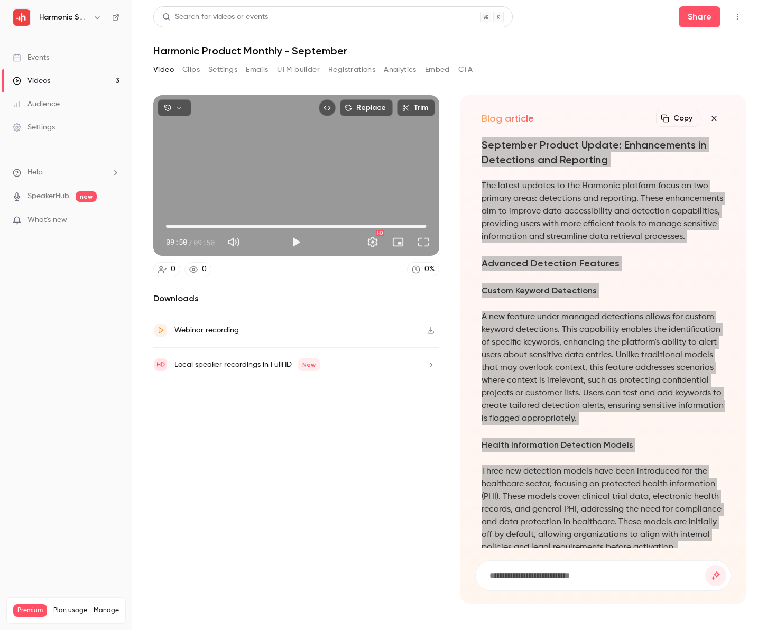  What do you see at coordinates (400, 70) in the screenshot?
I see `button: Analytics` at bounding box center [400, 70].